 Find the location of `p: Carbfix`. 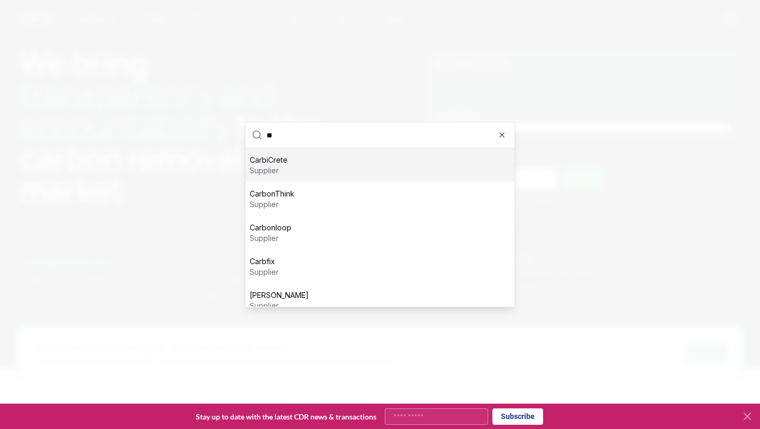

p: Carbfix is located at coordinates (264, 261).